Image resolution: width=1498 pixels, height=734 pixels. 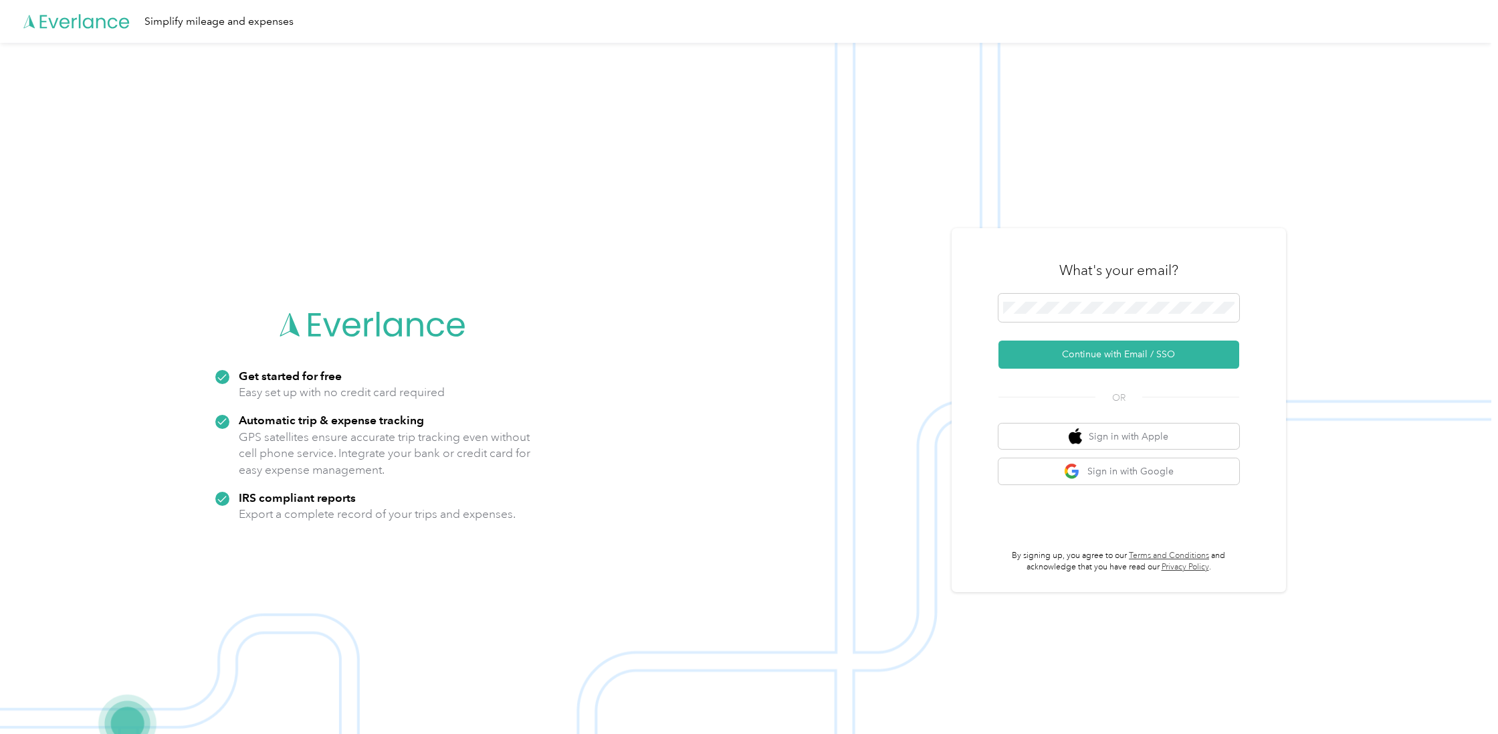 What do you see at coordinates (1119, 436) in the screenshot?
I see `button: apple logoSign in with Apple` at bounding box center [1119, 436].